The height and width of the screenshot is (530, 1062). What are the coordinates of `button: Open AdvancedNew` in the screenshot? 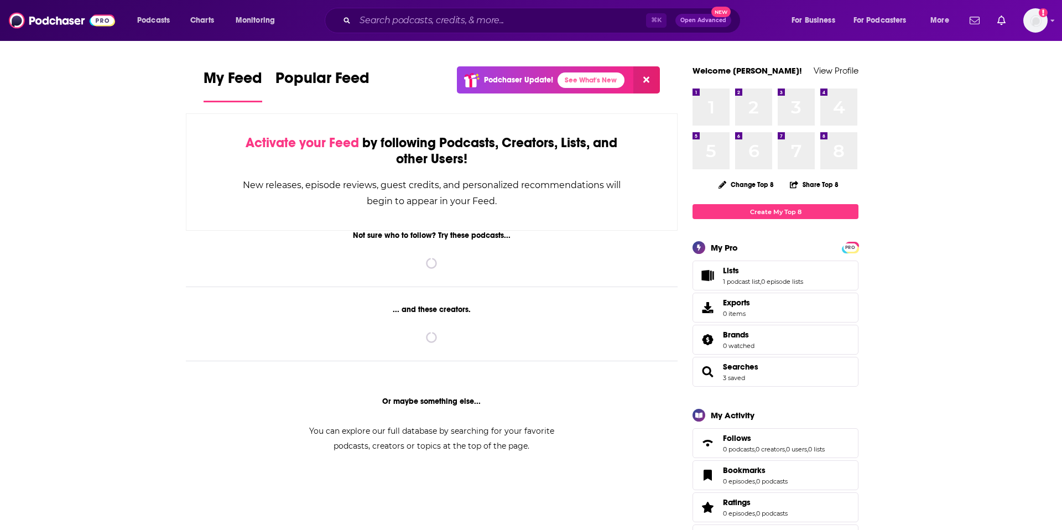 It's located at (703, 20).